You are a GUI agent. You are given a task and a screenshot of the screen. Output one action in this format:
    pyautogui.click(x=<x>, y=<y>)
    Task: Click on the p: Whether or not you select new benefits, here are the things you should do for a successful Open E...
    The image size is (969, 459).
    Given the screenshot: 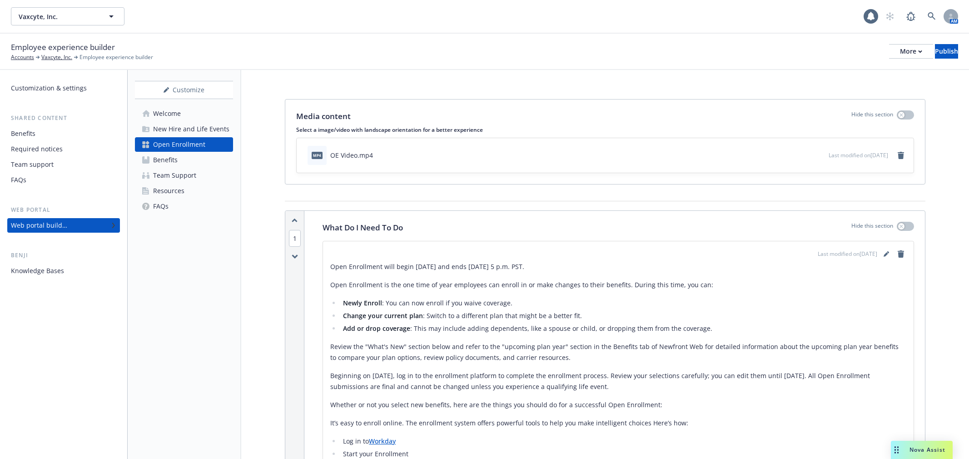 What is the action you would take?
    pyautogui.click(x=618, y=405)
    